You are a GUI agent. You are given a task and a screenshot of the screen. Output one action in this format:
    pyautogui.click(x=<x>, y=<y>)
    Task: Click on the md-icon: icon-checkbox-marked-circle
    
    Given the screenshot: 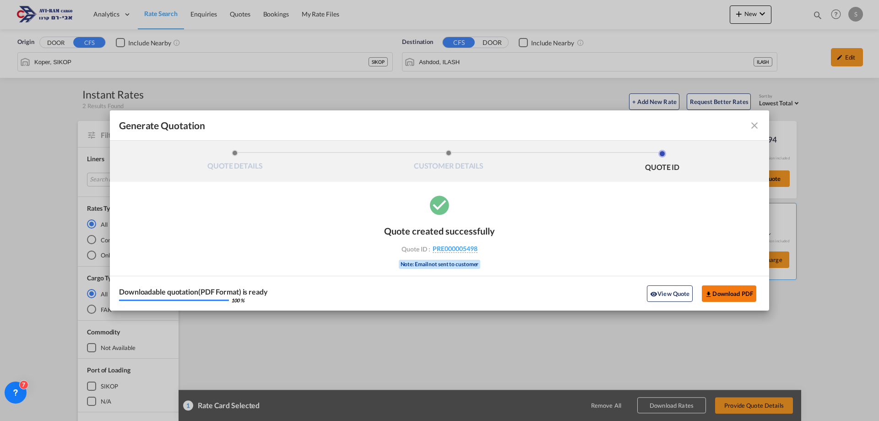 What is the action you would take?
    pyautogui.click(x=440, y=205)
    